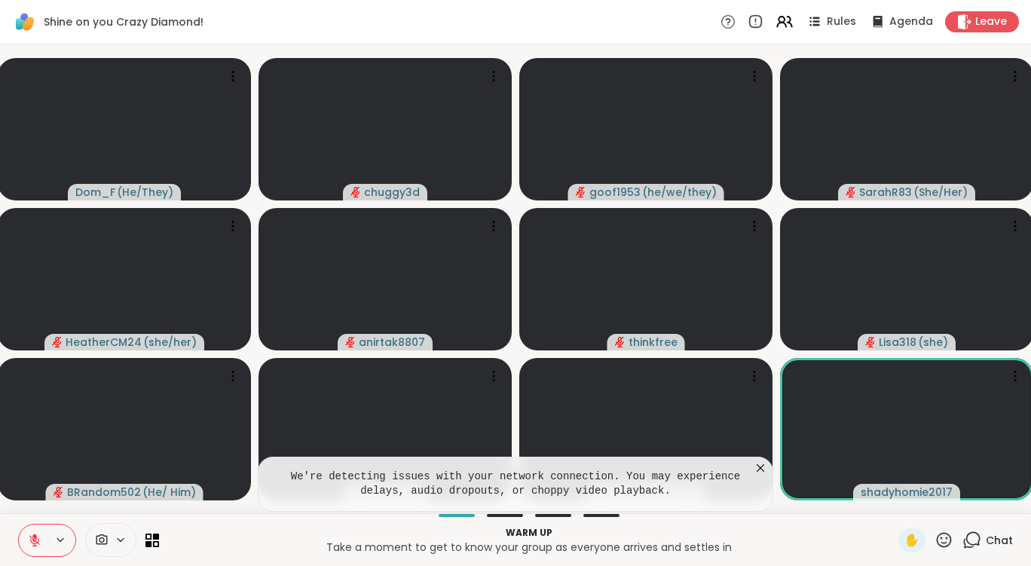 The width and height of the screenshot is (1031, 566). I want to click on span: chuggy3d, so click(392, 192).